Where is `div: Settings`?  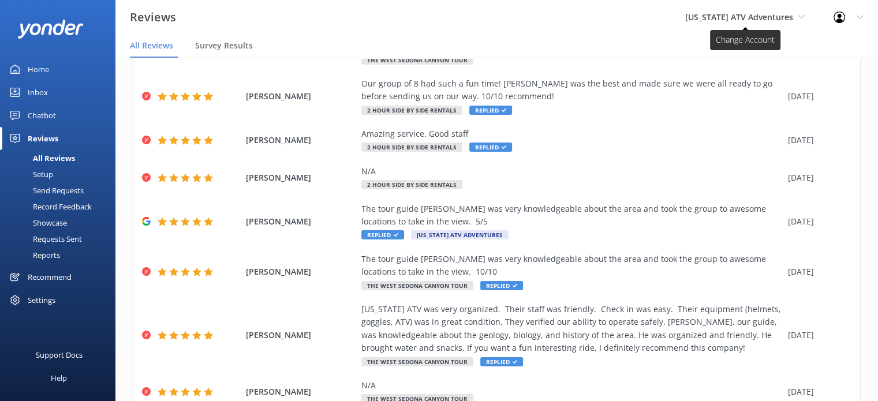
div: Settings is located at coordinates (42, 300).